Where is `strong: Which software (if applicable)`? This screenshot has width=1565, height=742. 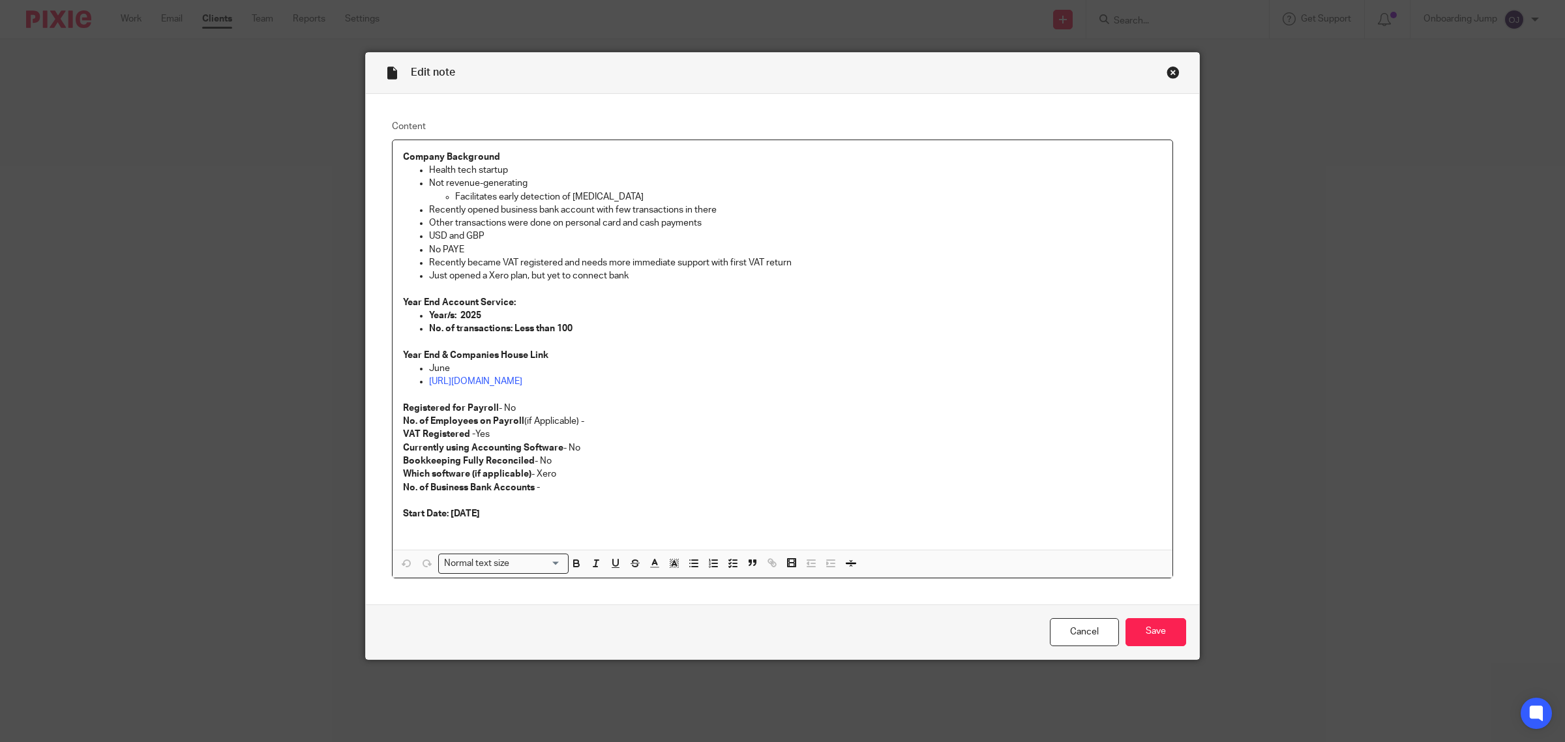
strong: Which software (if applicable) is located at coordinates (467, 474).